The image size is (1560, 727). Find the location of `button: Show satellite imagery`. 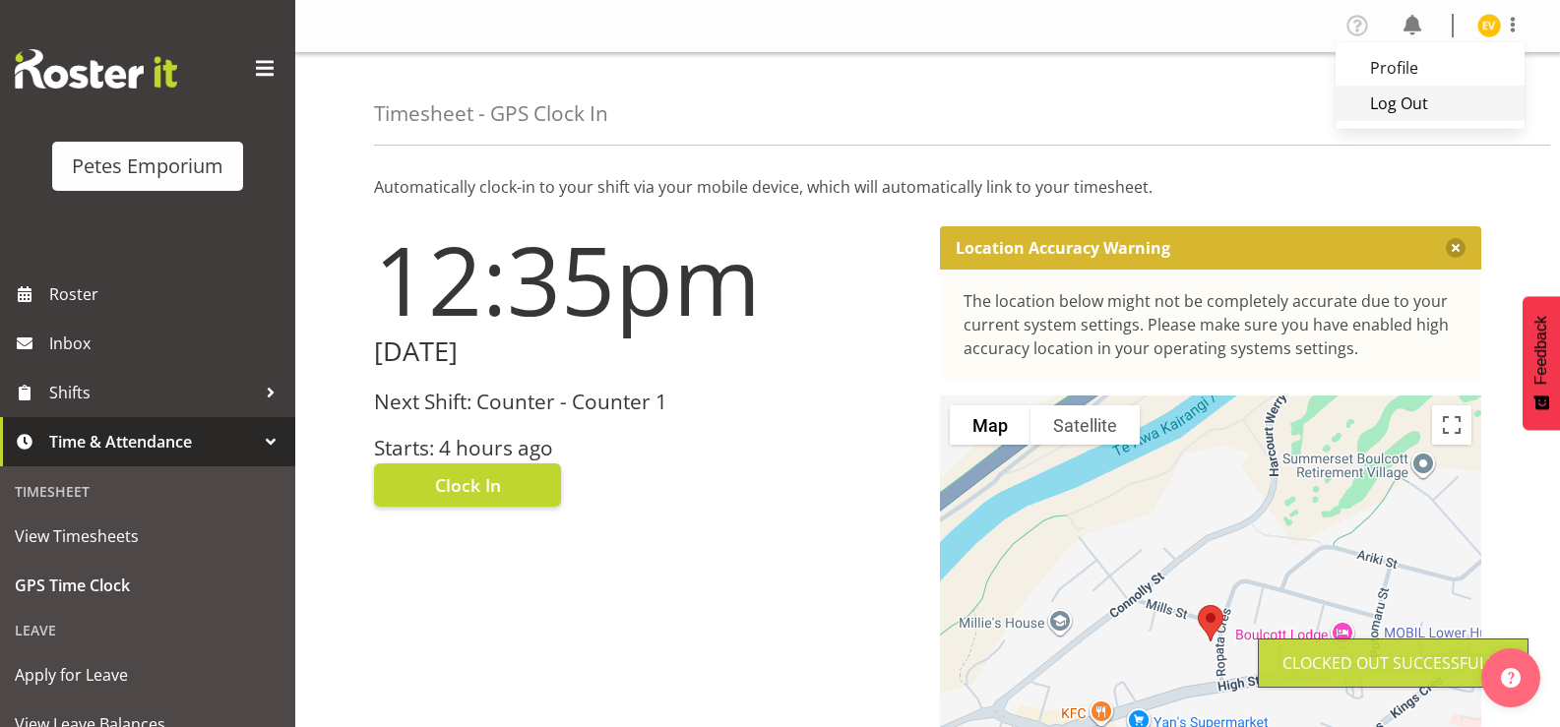

button: Show satellite imagery is located at coordinates (1084, 425).